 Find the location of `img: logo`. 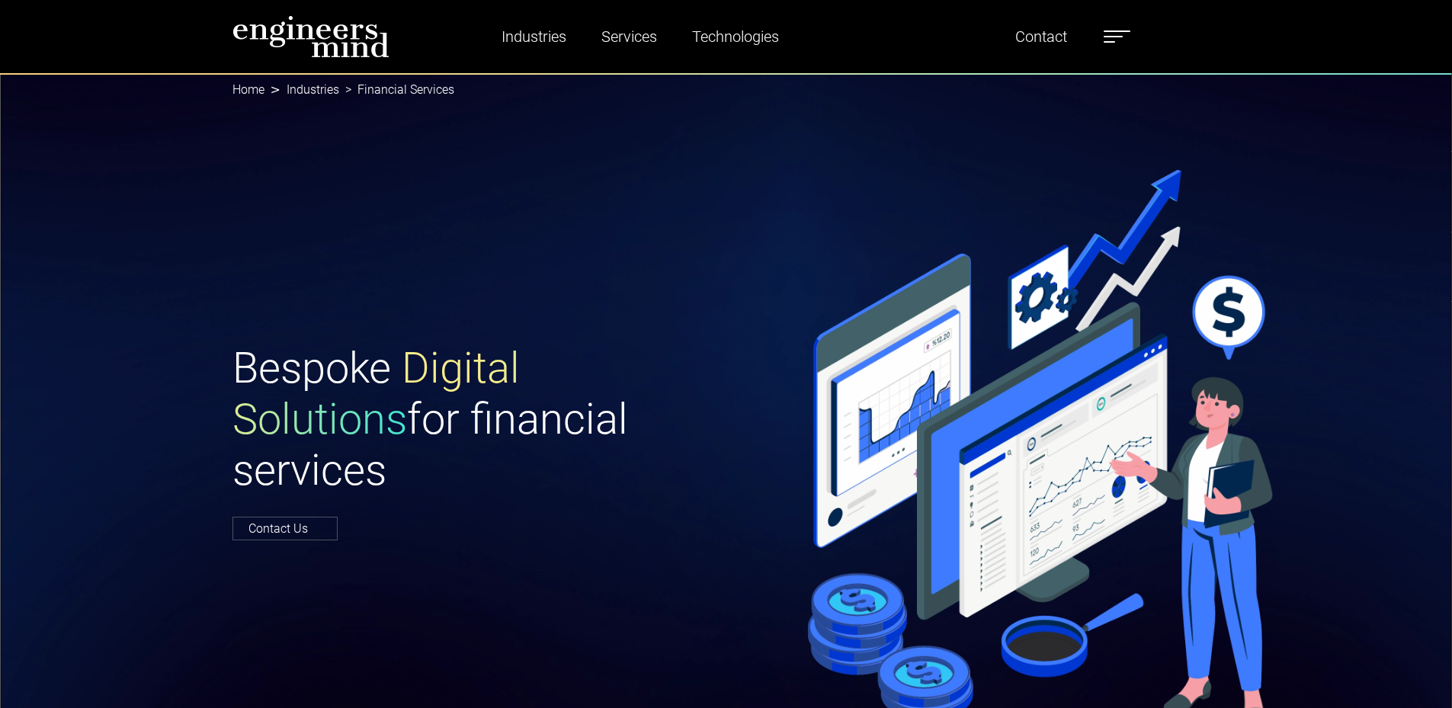

img: logo is located at coordinates (311, 37).